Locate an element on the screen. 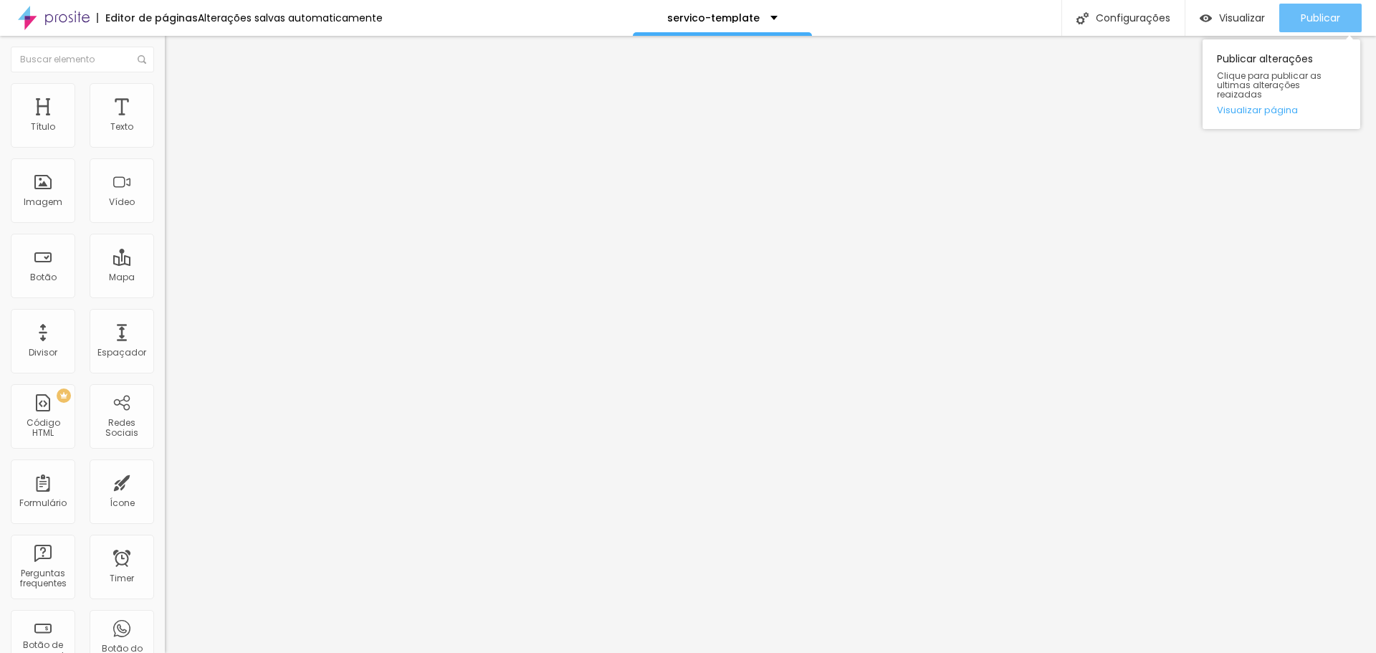 This screenshot has height=653, width=1376. img: view-1.svg is located at coordinates (1205, 18).